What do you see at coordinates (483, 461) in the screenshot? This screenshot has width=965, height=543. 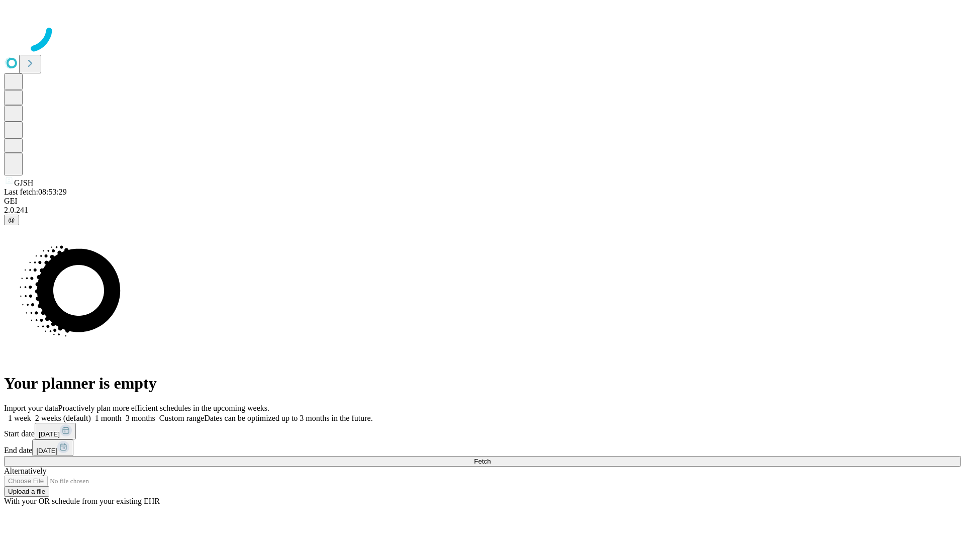 I see `button: Fetch` at bounding box center [483, 461].